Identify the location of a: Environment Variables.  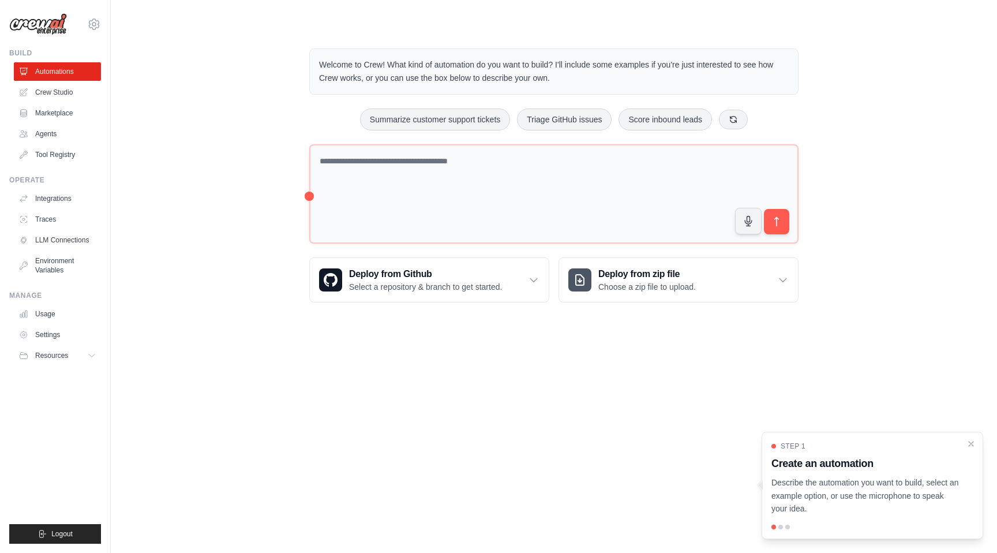
(57, 265).